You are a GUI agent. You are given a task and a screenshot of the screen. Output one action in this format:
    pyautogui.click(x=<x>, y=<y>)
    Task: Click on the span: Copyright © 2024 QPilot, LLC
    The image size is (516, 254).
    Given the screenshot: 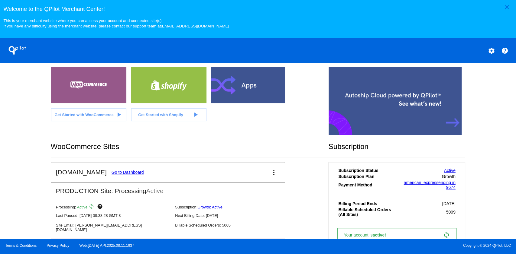 What is the action you would take?
    pyautogui.click(x=387, y=246)
    